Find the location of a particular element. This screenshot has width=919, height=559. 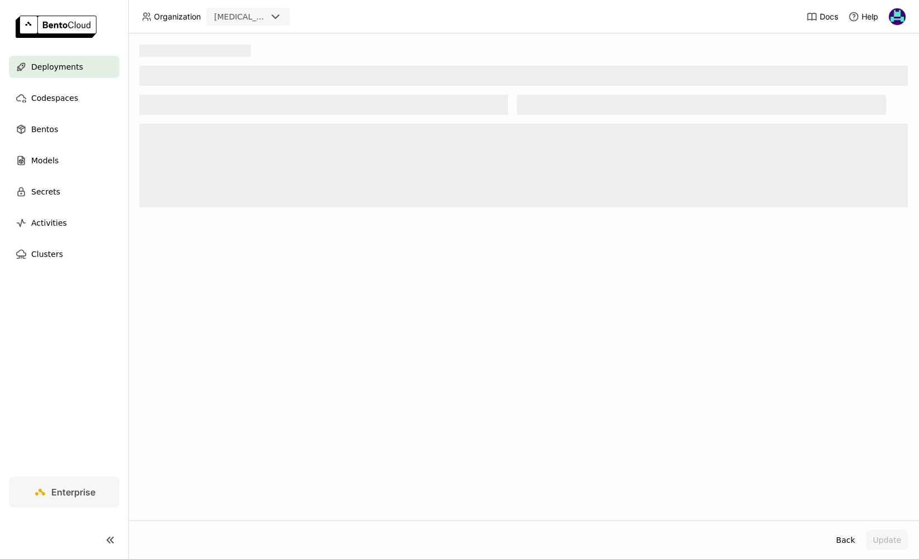

span: Docs is located at coordinates (829, 17).